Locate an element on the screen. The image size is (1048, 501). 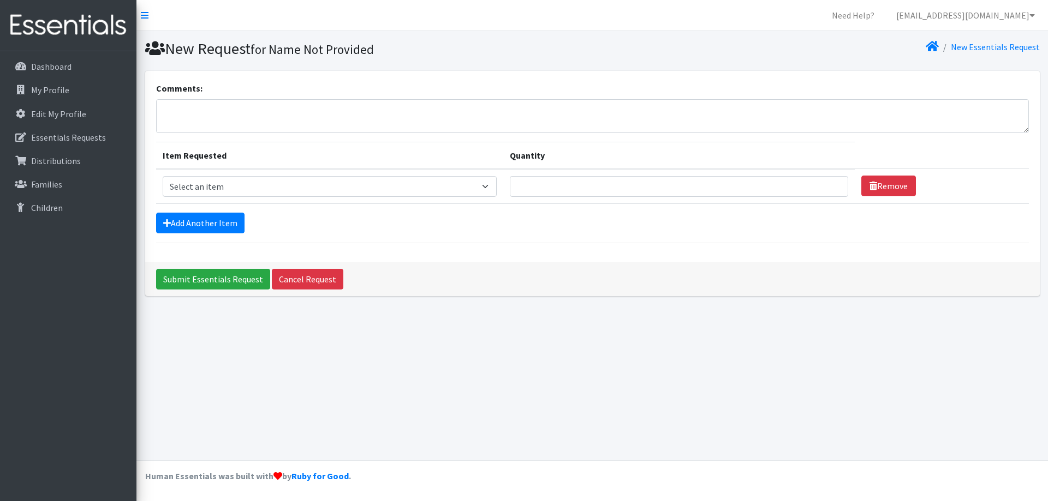
a: Edit My Profile is located at coordinates (68, 114).